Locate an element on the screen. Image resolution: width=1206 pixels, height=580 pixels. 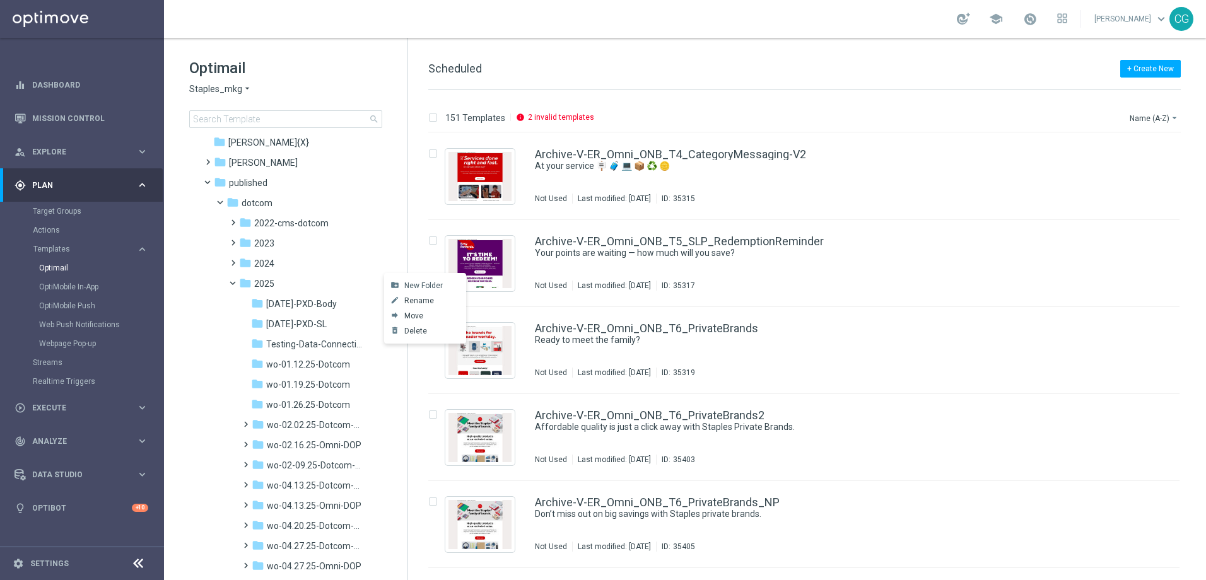
a: At your service 🪧 🧳 💻 📦 ♻️ 🪙 is located at coordinates (816, 166).